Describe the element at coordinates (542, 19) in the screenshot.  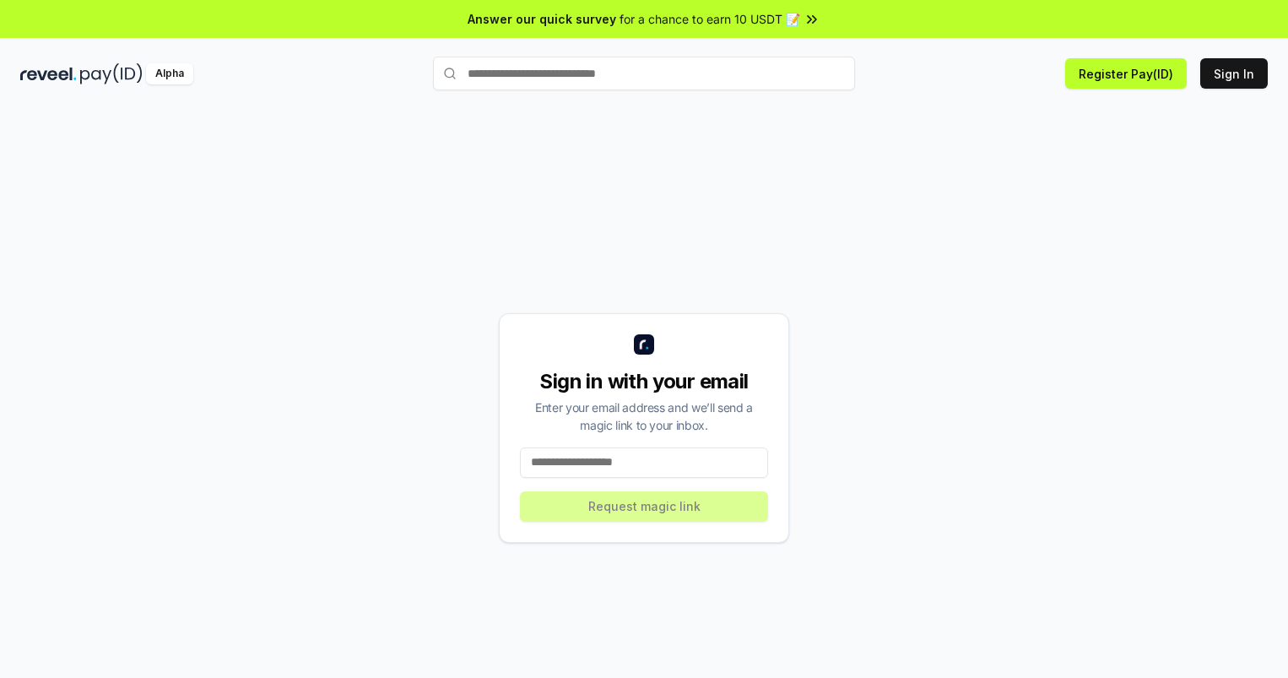
I see `span: Answer our quick survey` at that location.